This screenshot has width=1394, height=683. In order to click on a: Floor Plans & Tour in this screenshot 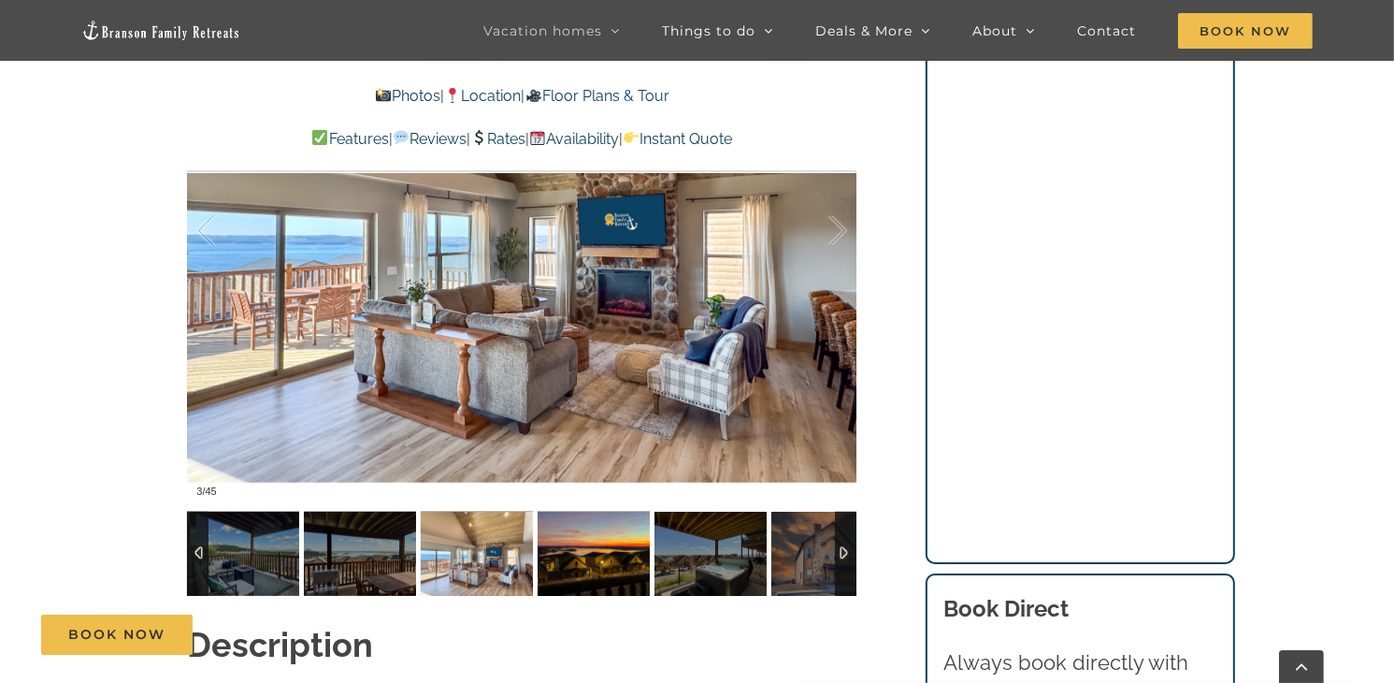, I will do `click(597, 95)`.